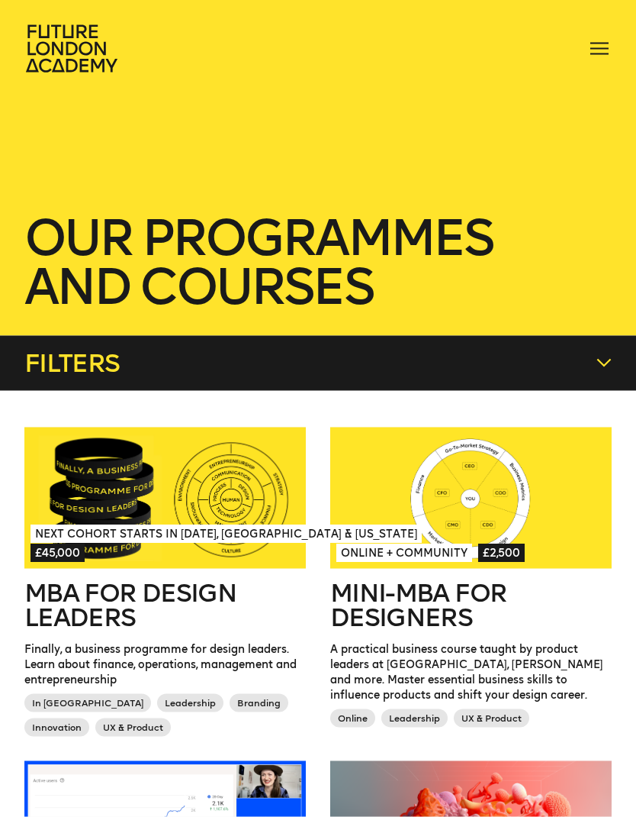 The height and width of the screenshot is (817, 636). Describe the element at coordinates (318, 263) in the screenshot. I see `h1: our Programmes and courses` at that location.